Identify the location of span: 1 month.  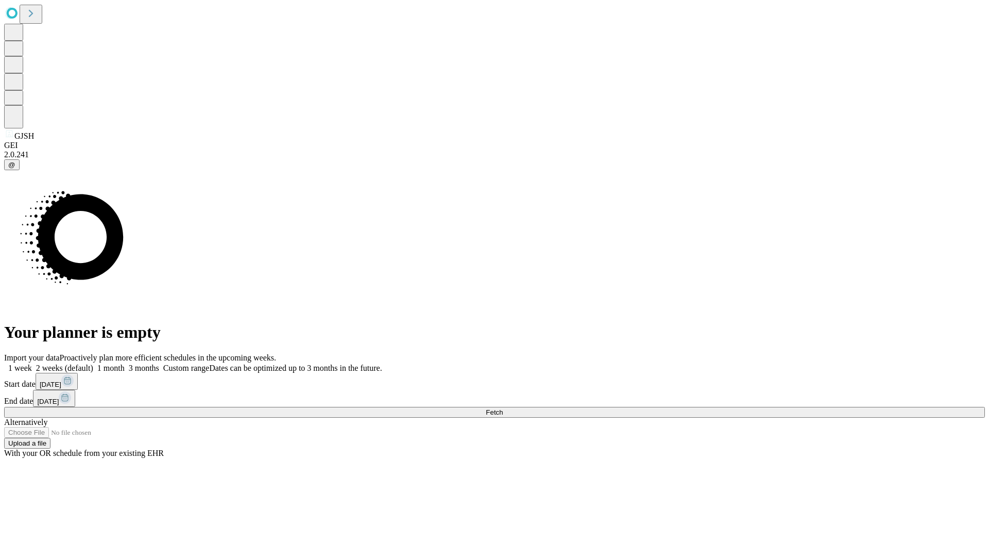
(111, 367).